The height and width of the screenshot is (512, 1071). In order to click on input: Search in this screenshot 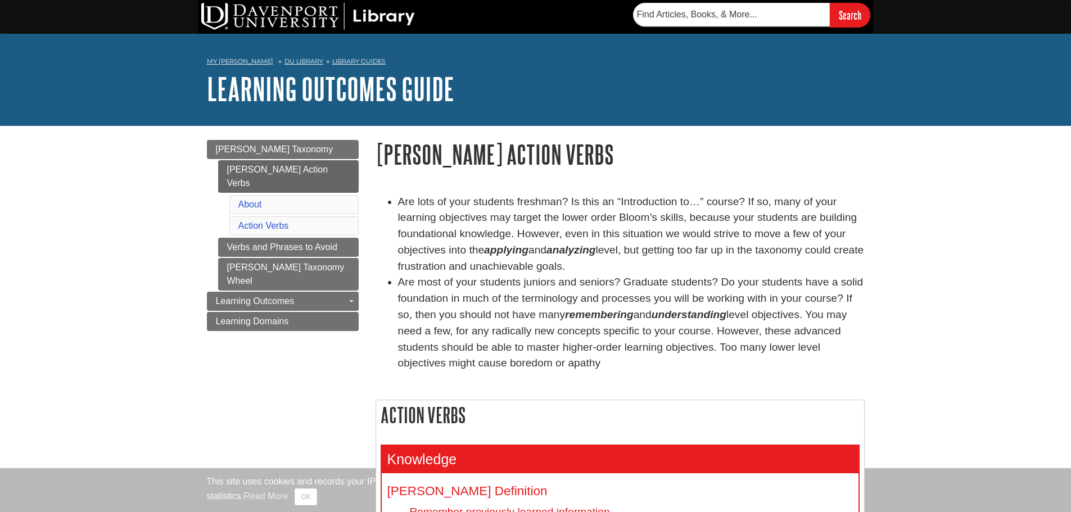, I will do `click(850, 15)`.